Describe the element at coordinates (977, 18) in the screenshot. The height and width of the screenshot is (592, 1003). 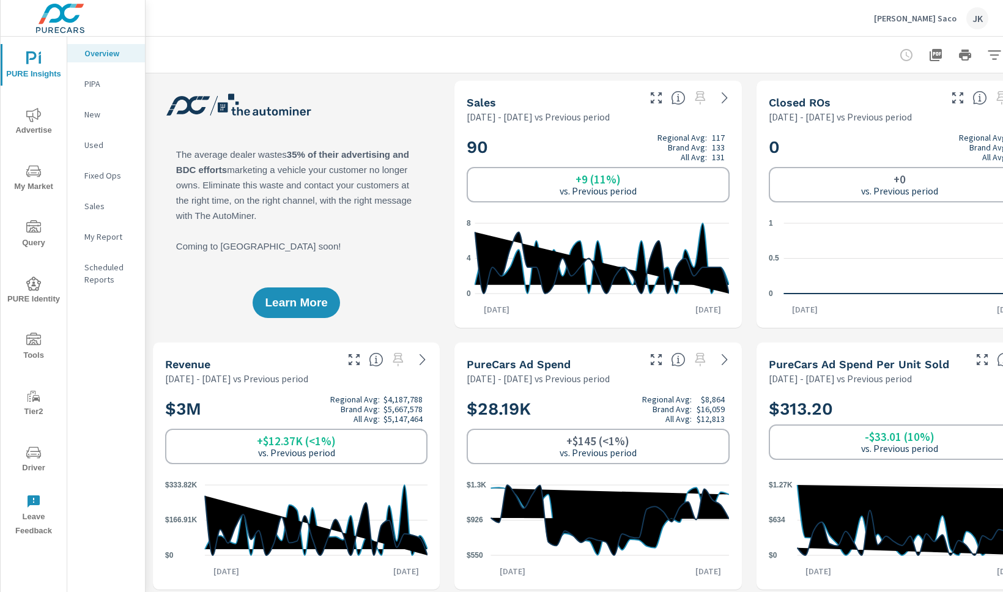
I see `div: JK` at that location.